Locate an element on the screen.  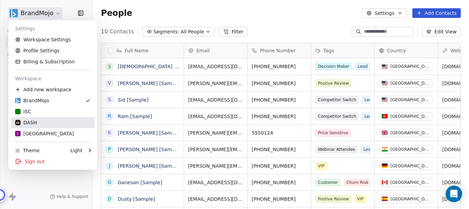
a: Profile Settings is located at coordinates (53, 51).